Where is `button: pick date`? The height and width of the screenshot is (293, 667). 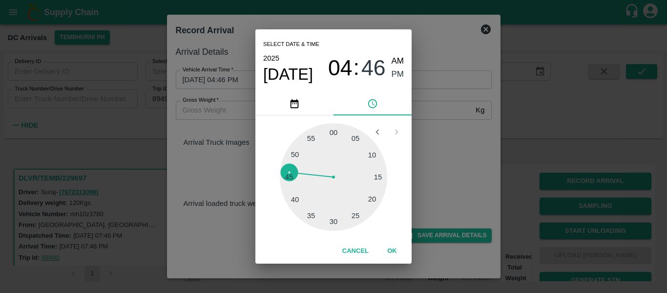 button: pick date is located at coordinates (295, 104).